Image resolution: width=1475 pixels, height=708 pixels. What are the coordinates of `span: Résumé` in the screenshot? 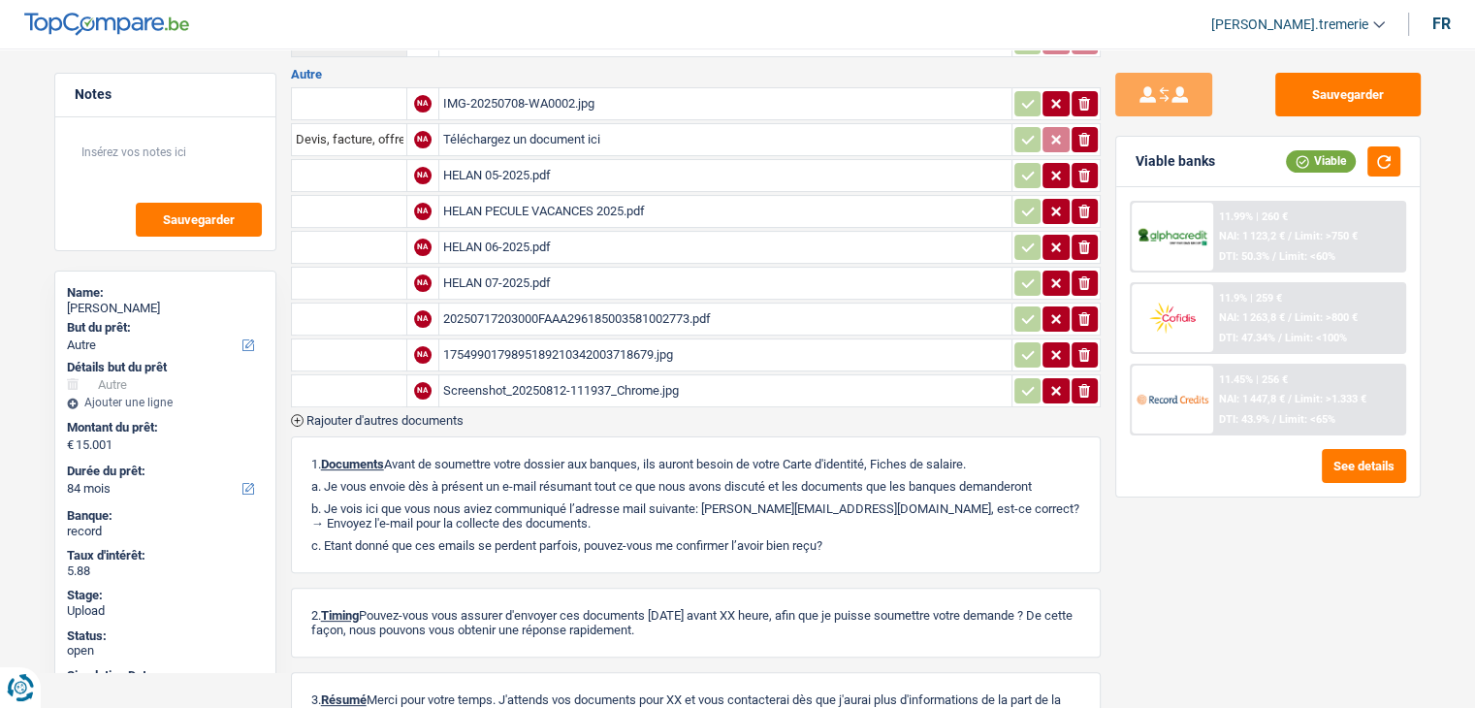 It's located at (343, 699).